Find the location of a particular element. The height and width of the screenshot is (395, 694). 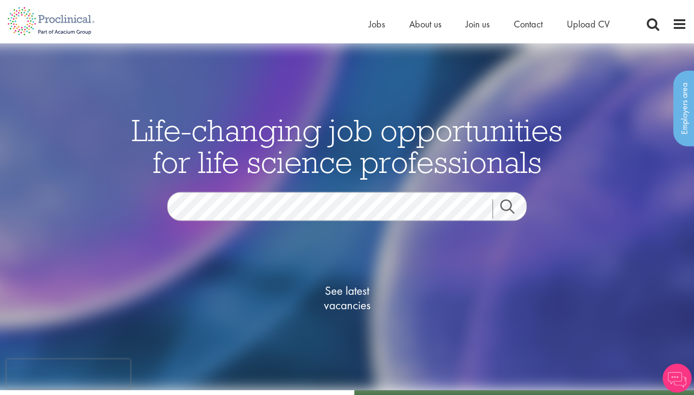

span: See latest vacancies is located at coordinates (347, 298).